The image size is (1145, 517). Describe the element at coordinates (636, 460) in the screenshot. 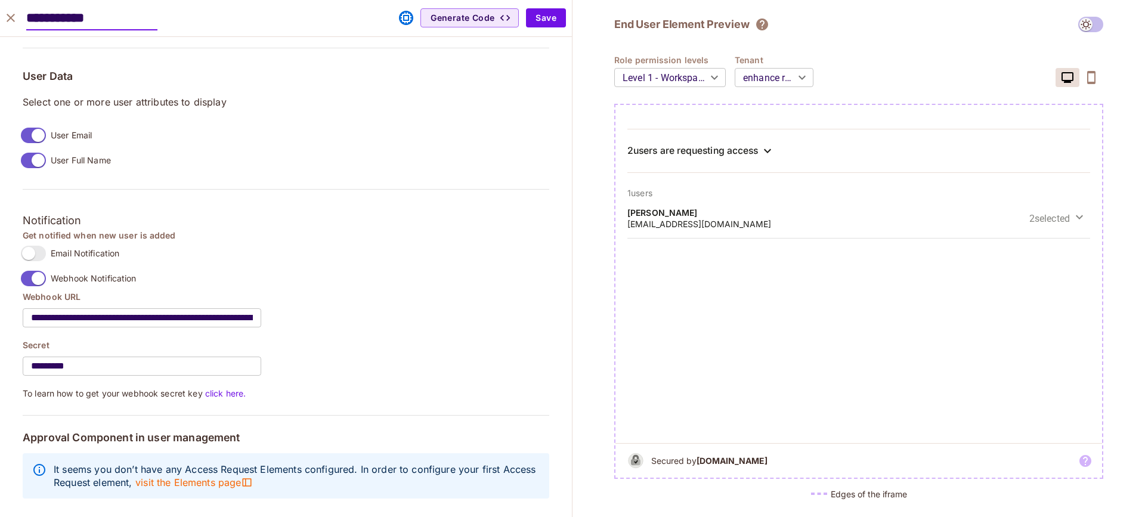

I see `img: b&w logo` at that location.